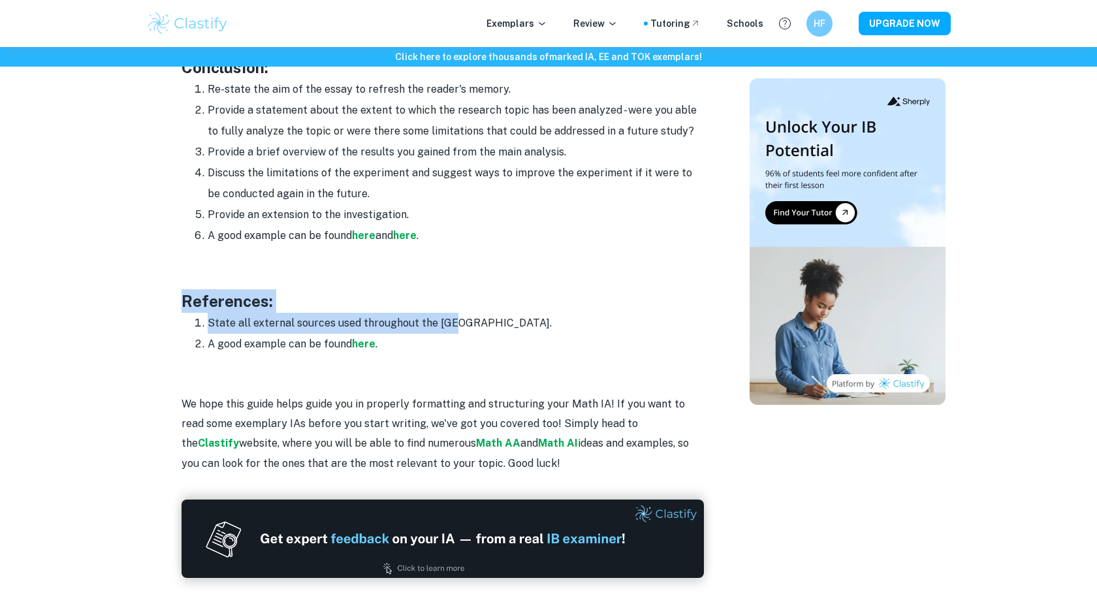 The width and height of the screenshot is (1097, 606). Describe the element at coordinates (745, 24) in the screenshot. I see `a: Schools` at that location.